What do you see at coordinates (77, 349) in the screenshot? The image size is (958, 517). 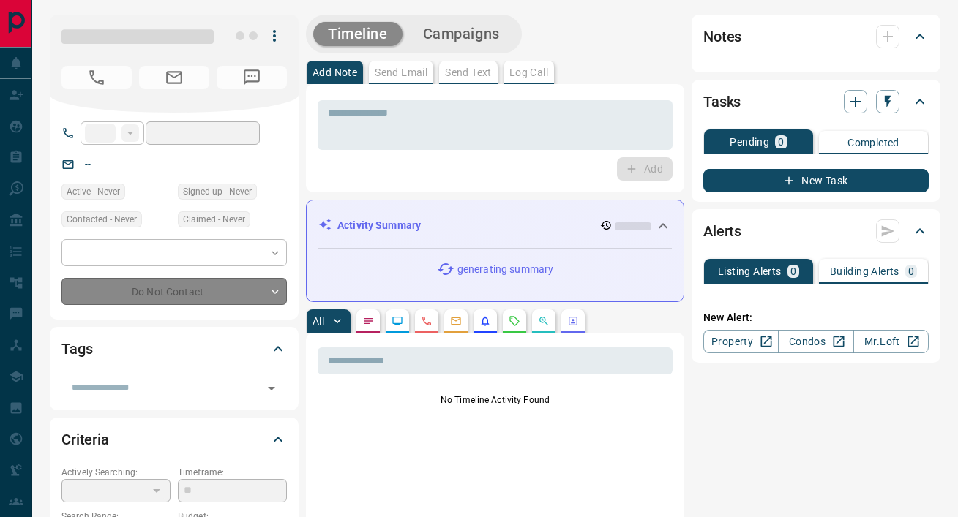 I see `h2: Tags` at bounding box center [77, 349].